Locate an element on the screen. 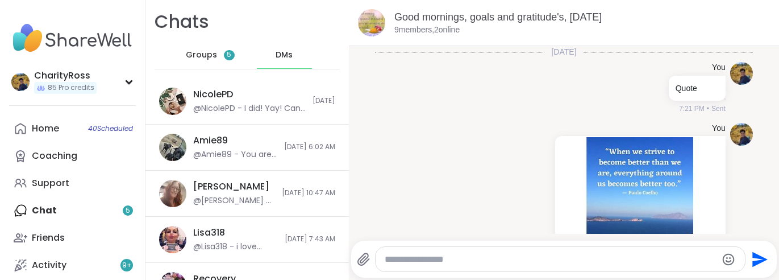  div: @Lisa318 - i love seeing you too sweetie is located at coordinates (235, 247).